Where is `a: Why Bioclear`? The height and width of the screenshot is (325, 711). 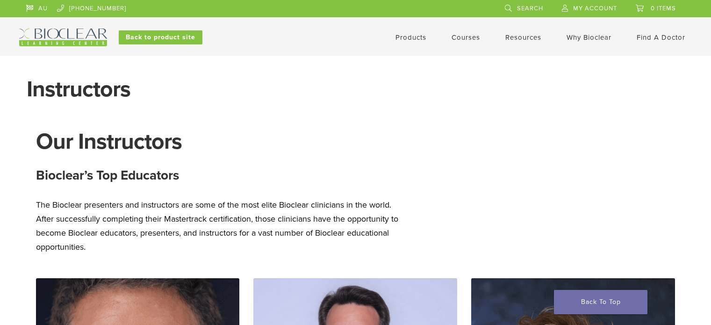 a: Why Bioclear is located at coordinates (589, 37).